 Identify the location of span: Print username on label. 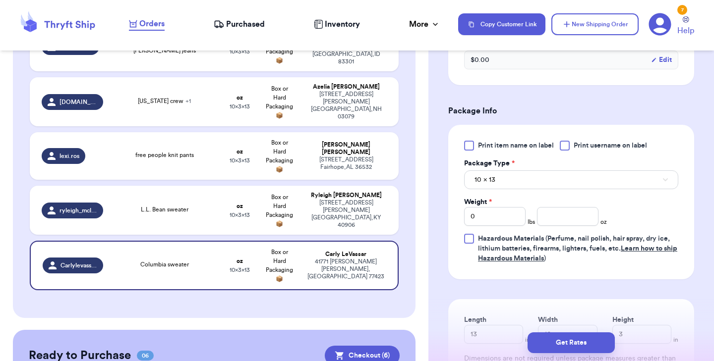
(610, 146).